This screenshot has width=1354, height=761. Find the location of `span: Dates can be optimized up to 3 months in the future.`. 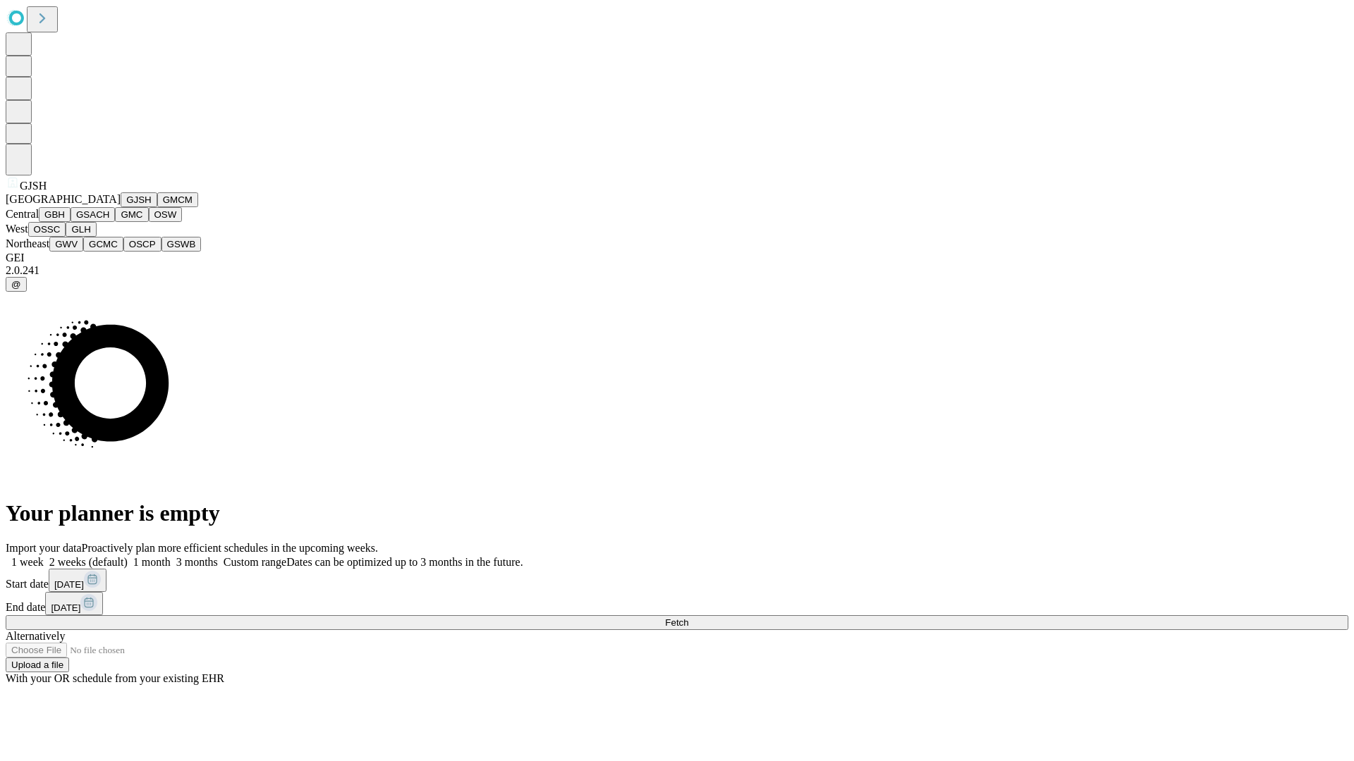

span: Dates can be optimized up to 3 months in the future. is located at coordinates (404, 562).